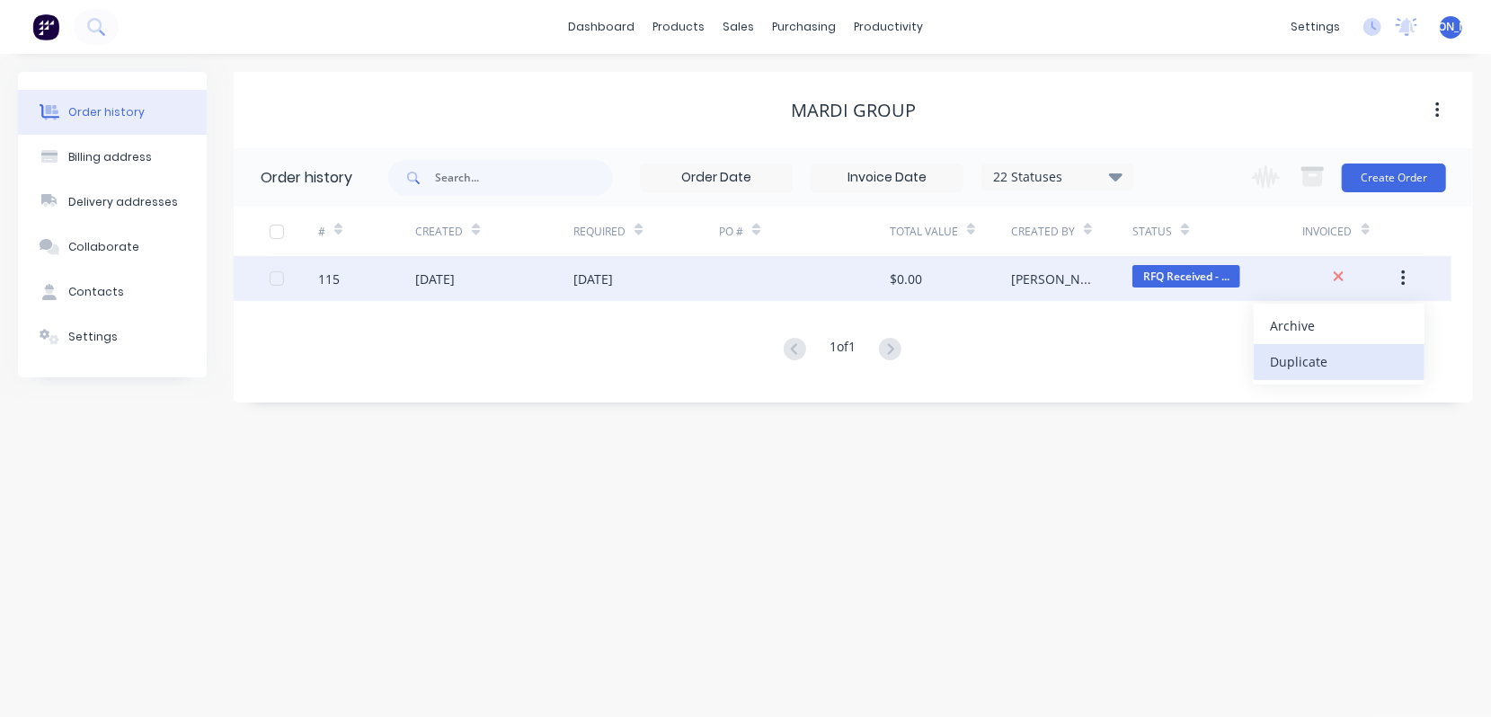 This screenshot has width=1491, height=717. Describe the element at coordinates (110, 157) in the screenshot. I see `div: Billing address` at that location.